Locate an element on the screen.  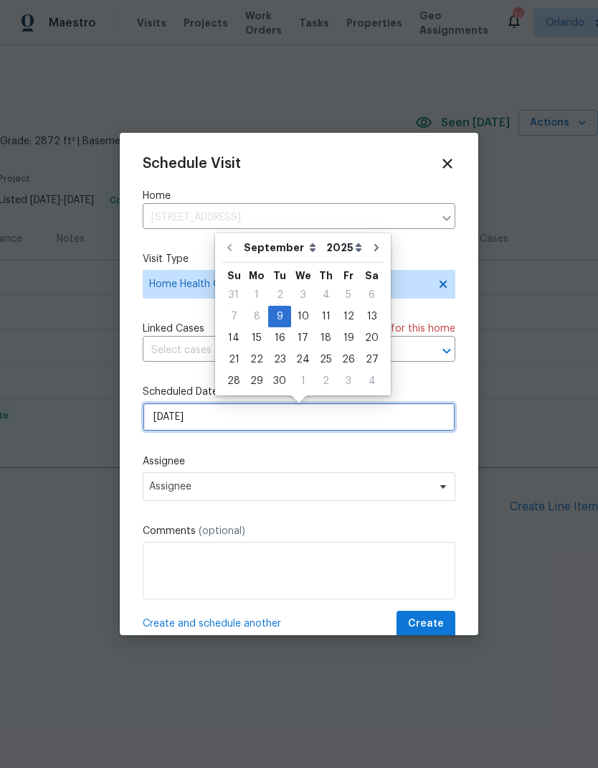
input: M/D/YYYY is located at coordinates (299, 417).